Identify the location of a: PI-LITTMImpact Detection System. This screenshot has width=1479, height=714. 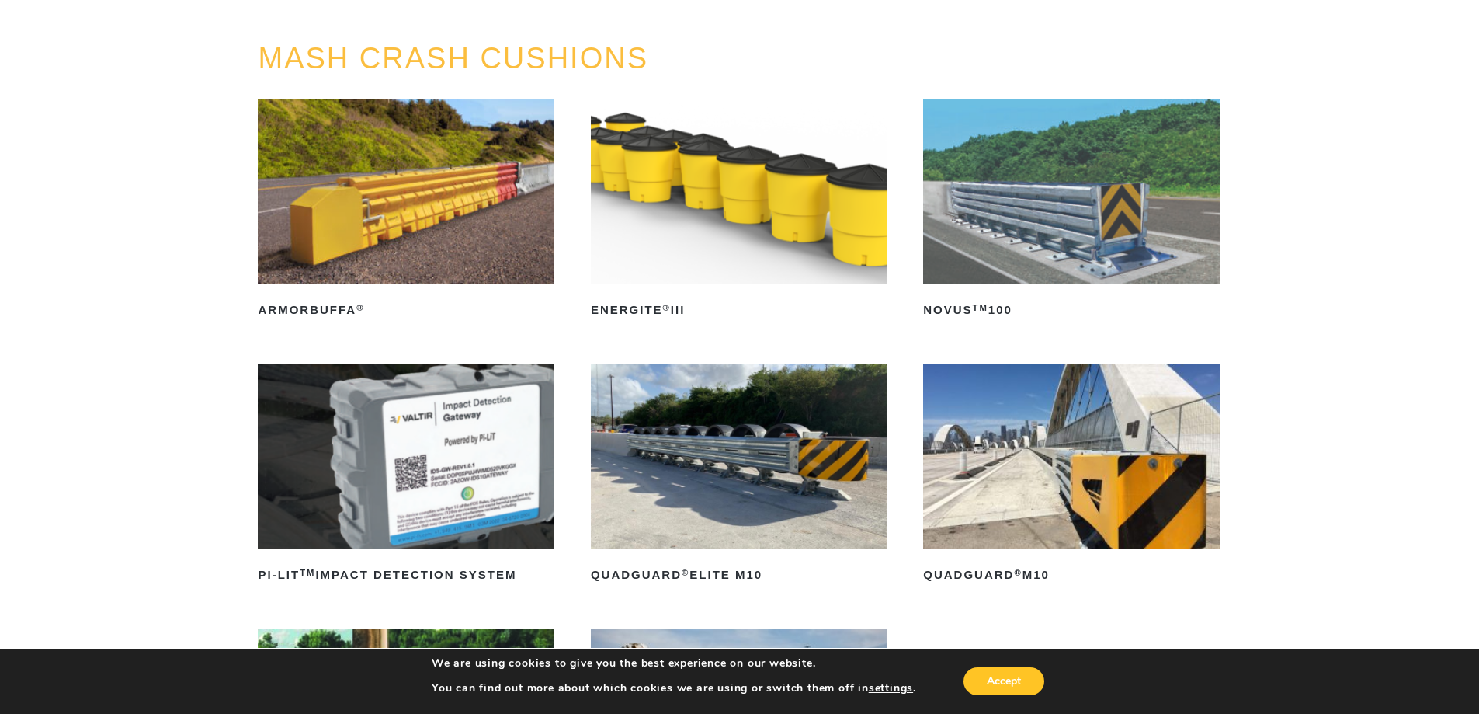
(405, 476).